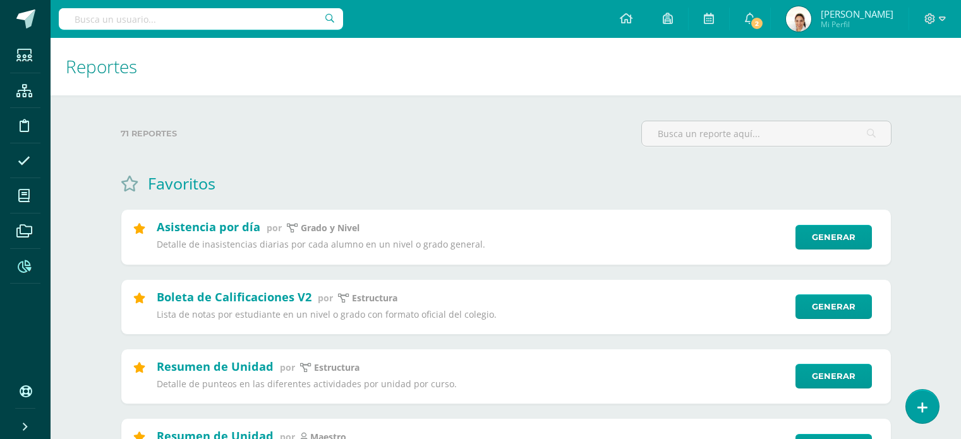  I want to click on label: 71 reportes, so click(376, 133).